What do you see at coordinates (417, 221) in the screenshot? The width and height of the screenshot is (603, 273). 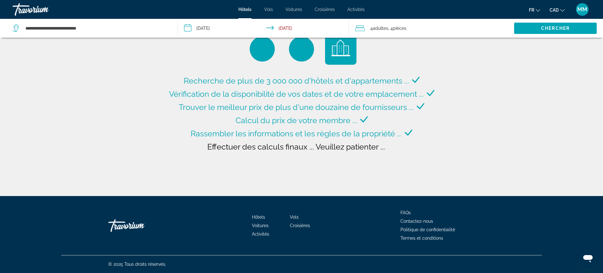 I see `span: Contactez-nous` at bounding box center [417, 221].